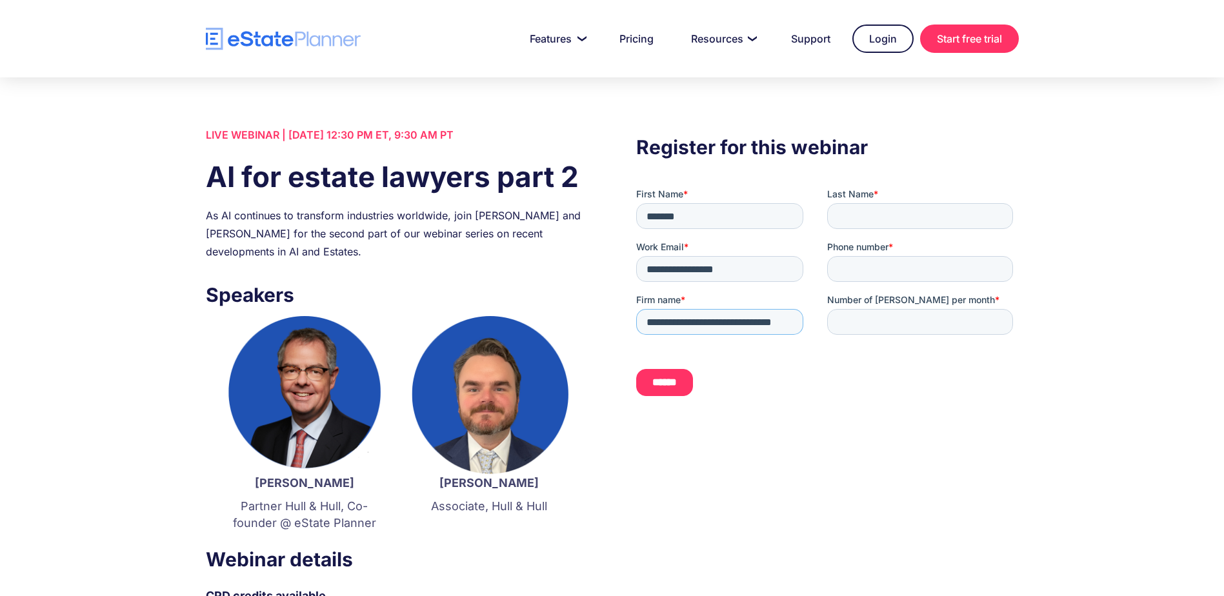 The height and width of the screenshot is (596, 1224). Describe the element at coordinates (827, 147) in the screenshot. I see `h3: Register for this webinar` at that location.